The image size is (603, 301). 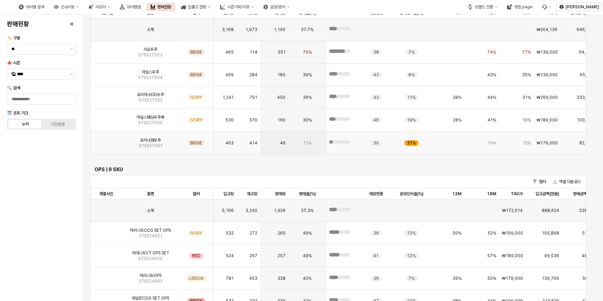 I want to click on h6: OPS | 9 SKU, so click(x=338, y=169).